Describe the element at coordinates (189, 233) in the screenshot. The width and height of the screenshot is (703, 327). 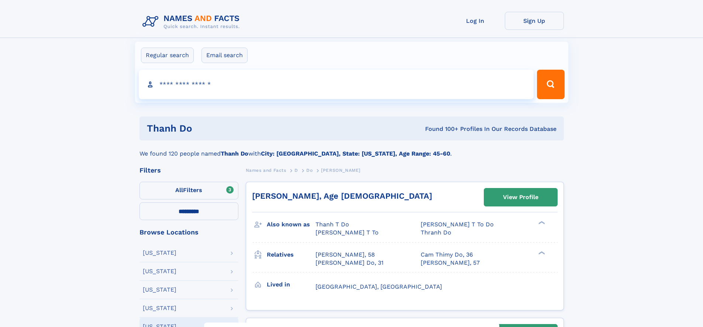
I see `div: Browse Locations` at that location.